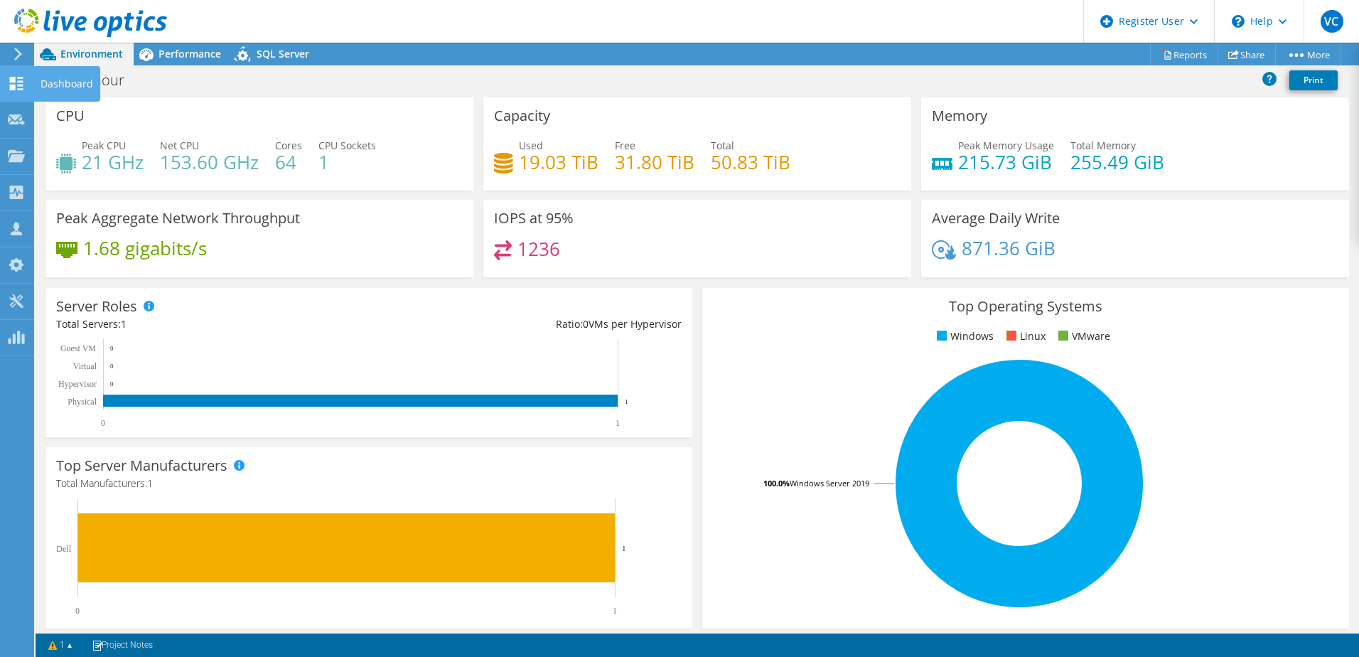  What do you see at coordinates (1082, 336) in the screenshot?
I see `li: VMware` at bounding box center [1082, 336].